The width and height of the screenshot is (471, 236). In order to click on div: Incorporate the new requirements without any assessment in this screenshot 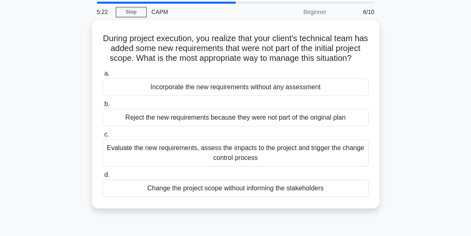, I will do `click(236, 87)`.